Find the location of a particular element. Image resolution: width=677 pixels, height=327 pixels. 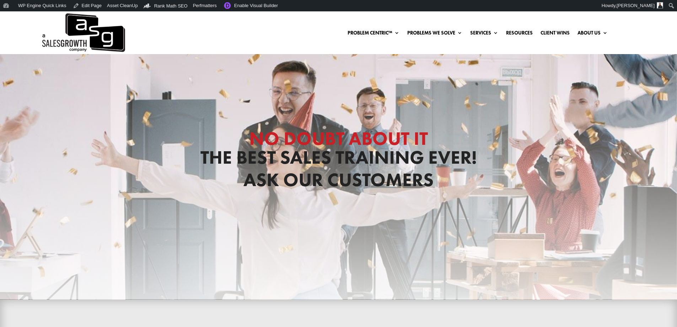

a: Resources is located at coordinates (519, 34).